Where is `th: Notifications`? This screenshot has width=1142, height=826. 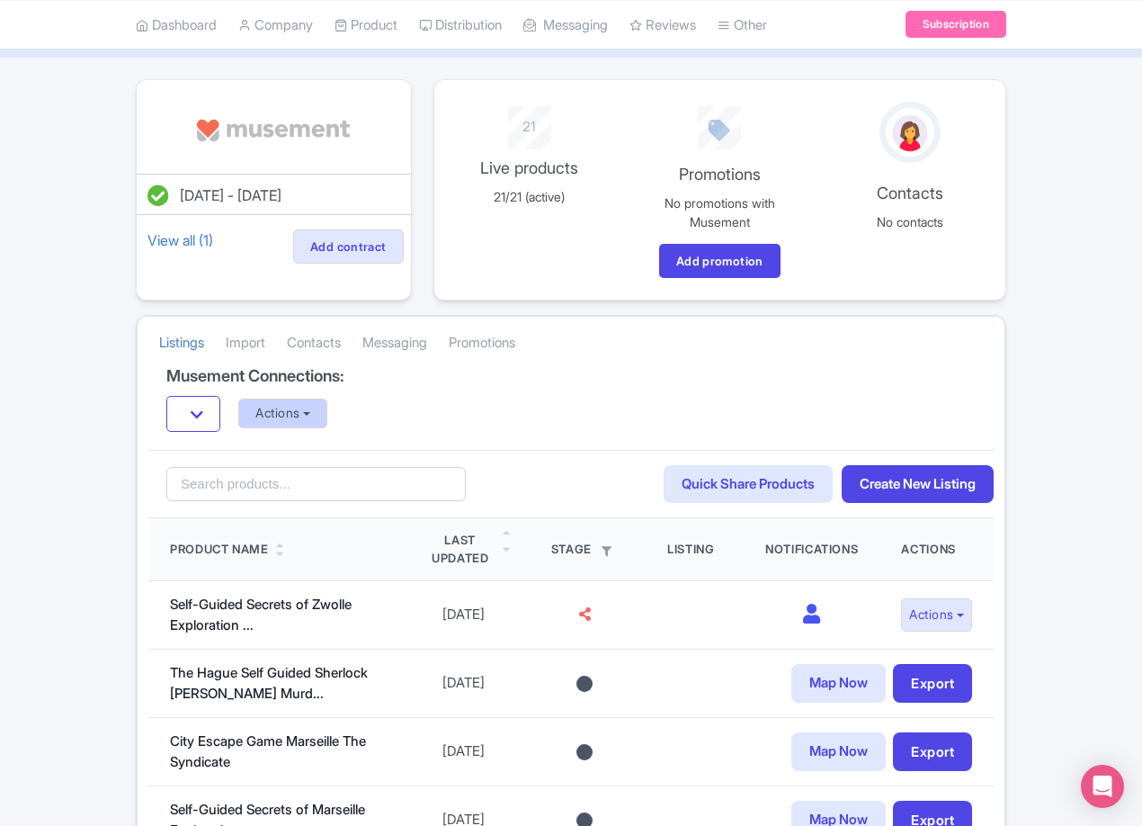 th: Notifications is located at coordinates (811, 550).